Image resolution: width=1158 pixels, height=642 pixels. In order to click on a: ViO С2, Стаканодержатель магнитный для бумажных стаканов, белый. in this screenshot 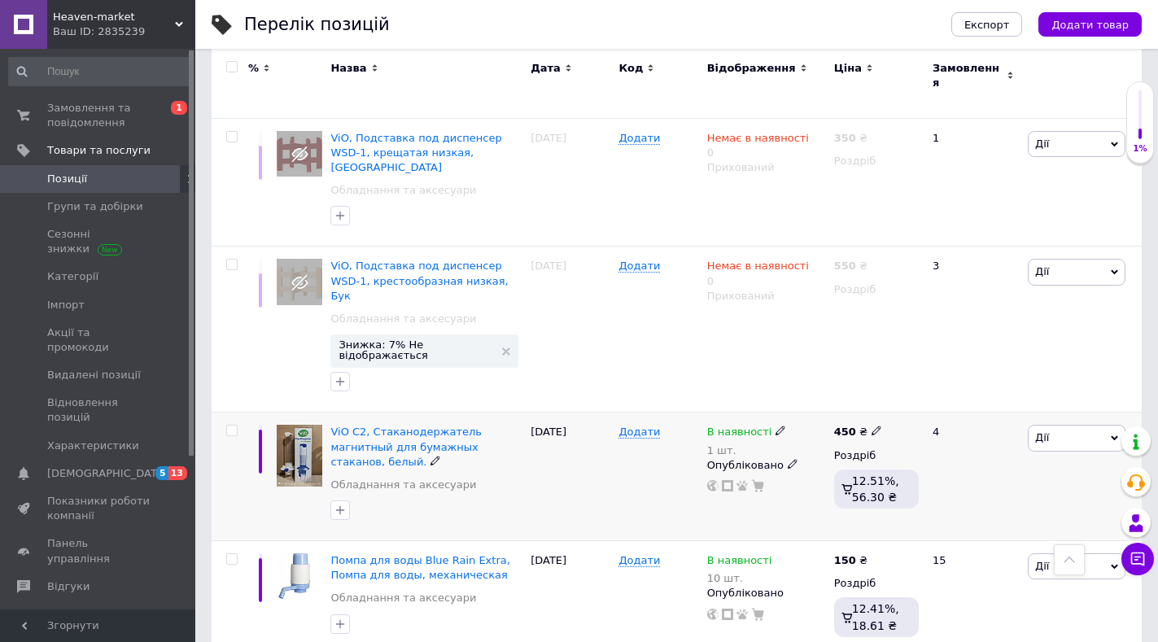, I will do `click(406, 446)`.